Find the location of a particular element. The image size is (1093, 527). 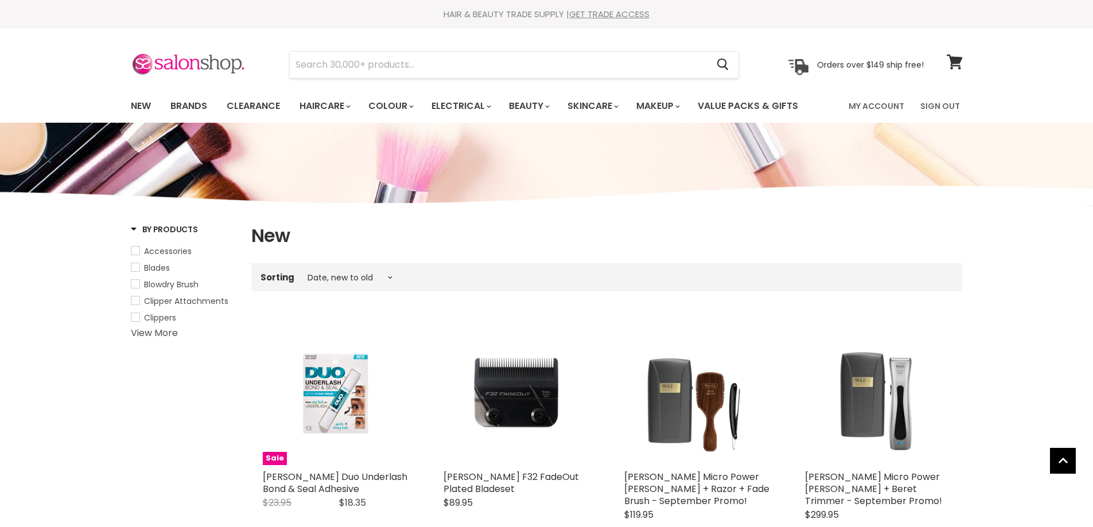

a: My Account is located at coordinates (876, 106).